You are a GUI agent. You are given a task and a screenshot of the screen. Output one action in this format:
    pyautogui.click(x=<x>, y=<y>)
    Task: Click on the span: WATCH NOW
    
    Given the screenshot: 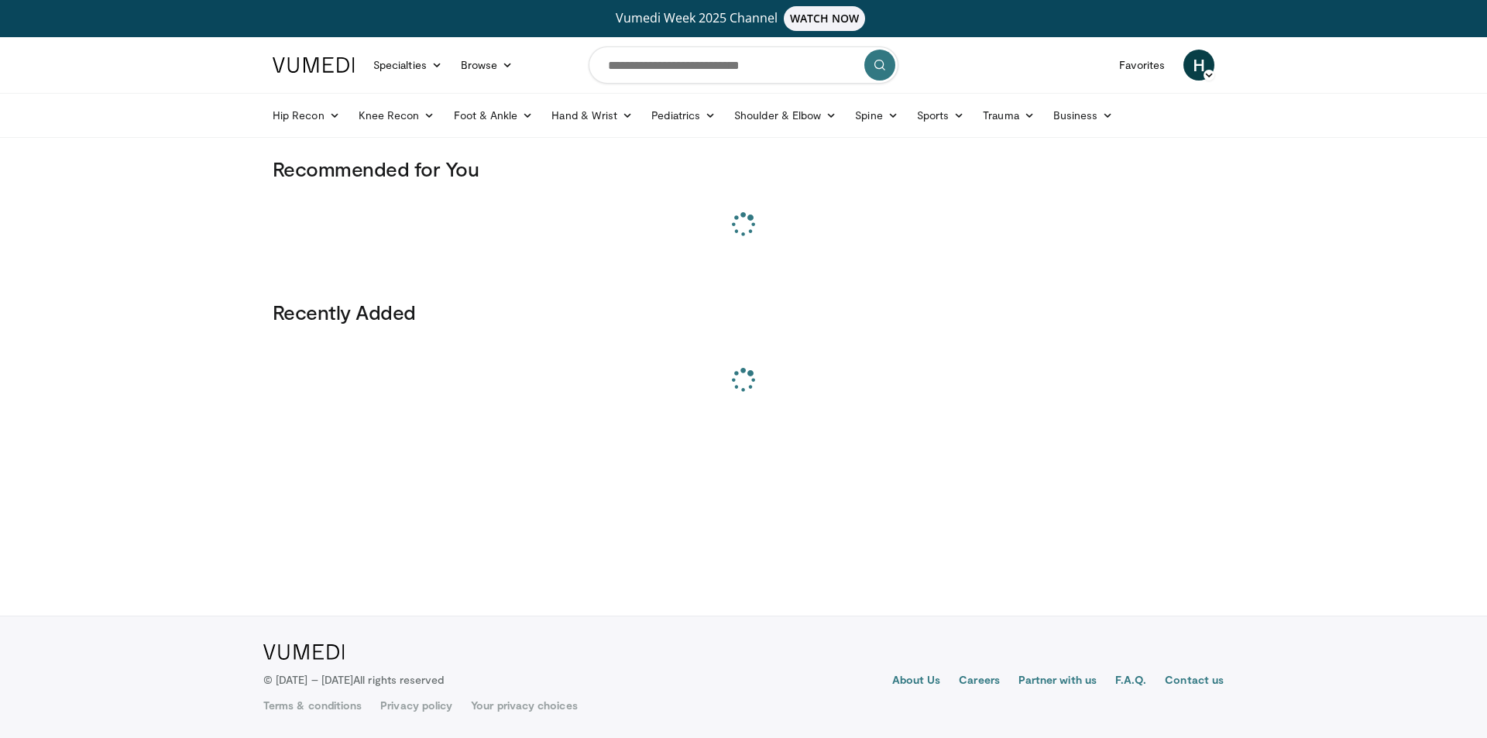 What is the action you would take?
    pyautogui.click(x=825, y=19)
    